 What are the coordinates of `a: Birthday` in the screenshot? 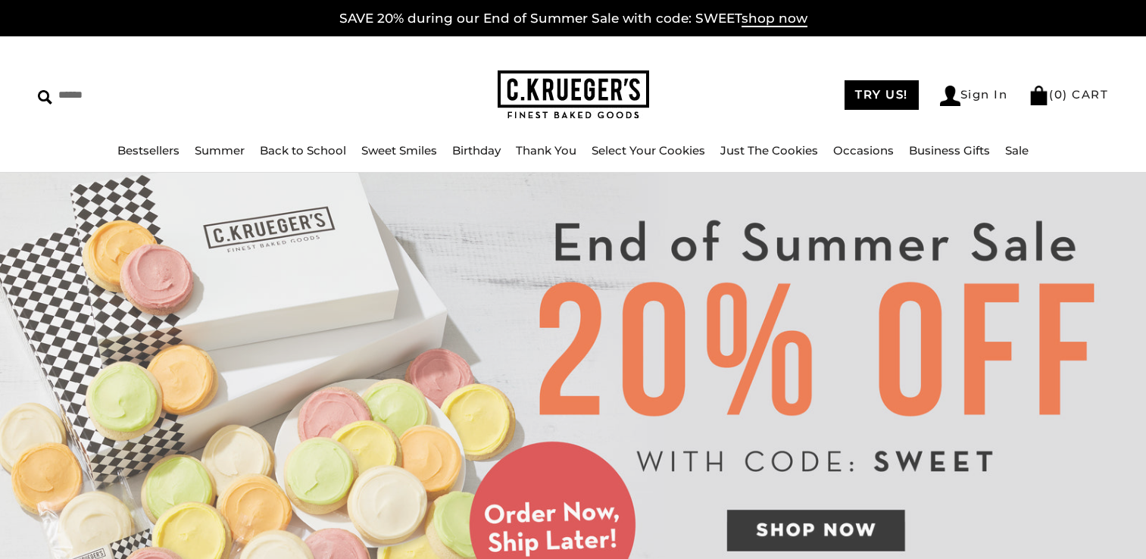 It's located at (476, 150).